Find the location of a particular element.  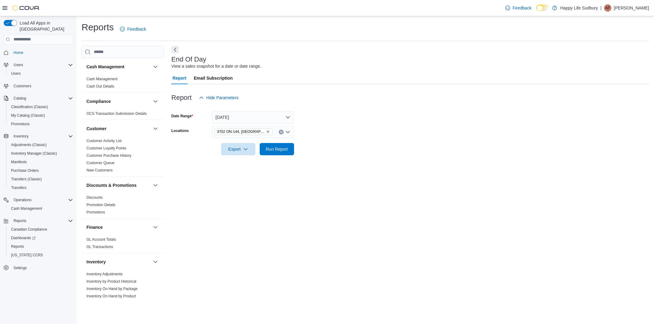

span: Inventory is located at coordinates (21, 136).